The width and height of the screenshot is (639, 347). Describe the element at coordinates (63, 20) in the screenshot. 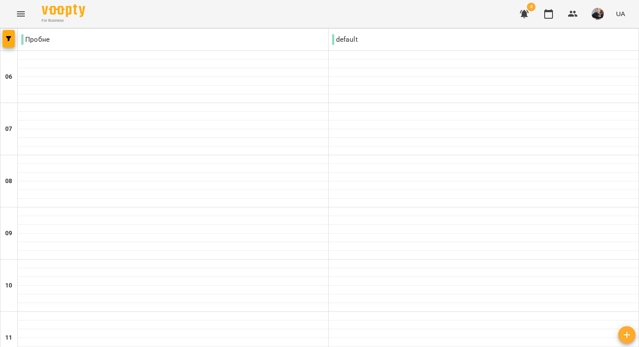

I see `span: For Business` at that location.